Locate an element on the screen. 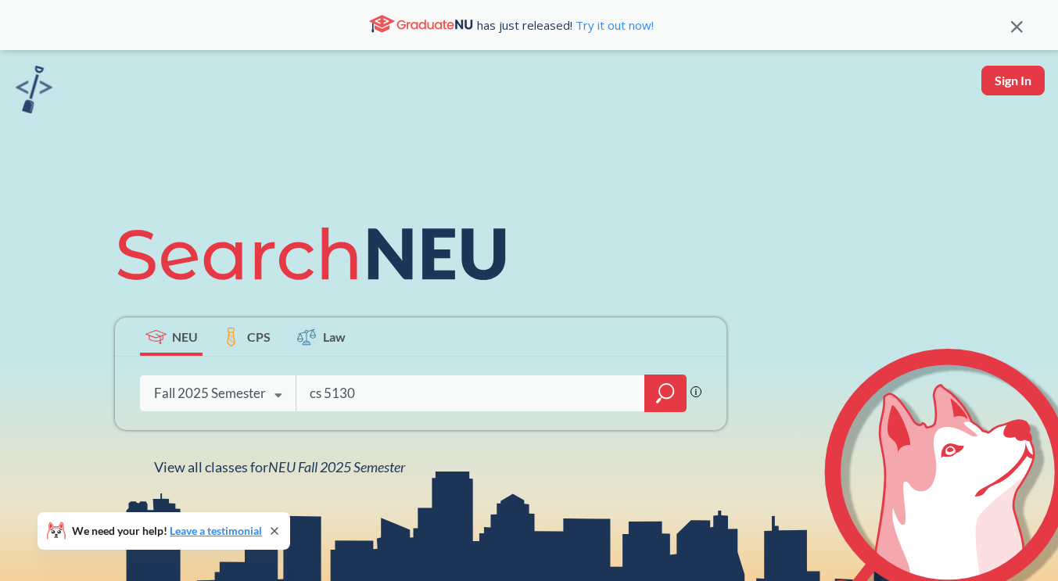 The image size is (1058, 581). span: View all classes for is located at coordinates (279, 467).